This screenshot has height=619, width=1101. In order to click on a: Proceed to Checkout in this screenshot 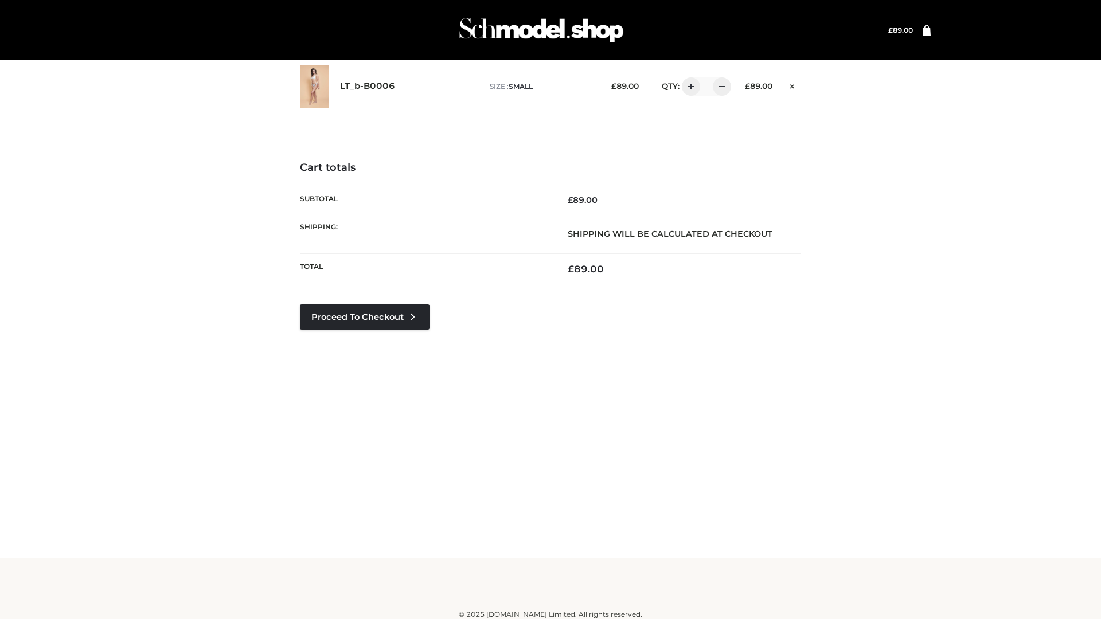, I will do `click(365, 317)`.